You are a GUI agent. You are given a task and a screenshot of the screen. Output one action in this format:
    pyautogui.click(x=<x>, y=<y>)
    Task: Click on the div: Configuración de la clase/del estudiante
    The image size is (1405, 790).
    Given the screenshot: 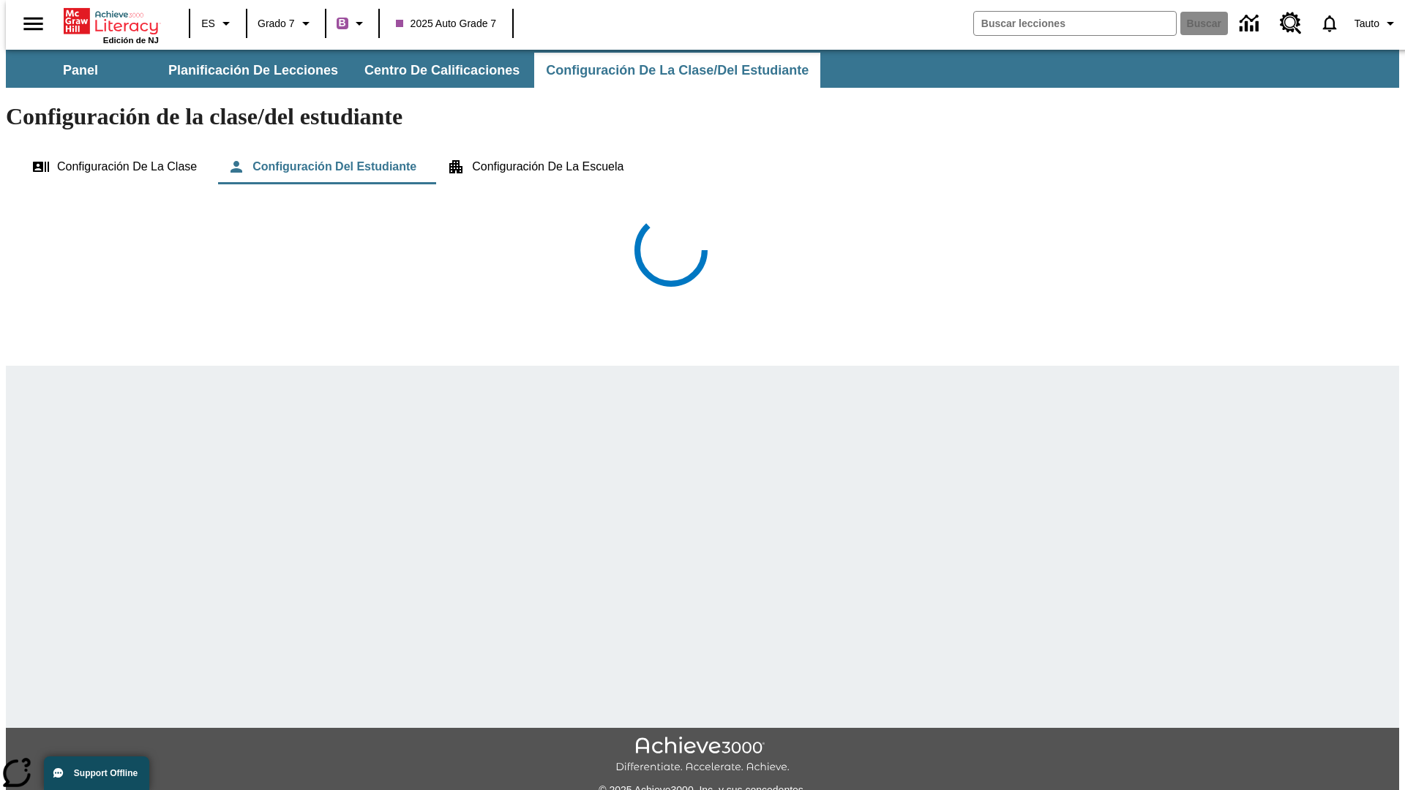 What is the action you would take?
    pyautogui.click(x=702, y=167)
    